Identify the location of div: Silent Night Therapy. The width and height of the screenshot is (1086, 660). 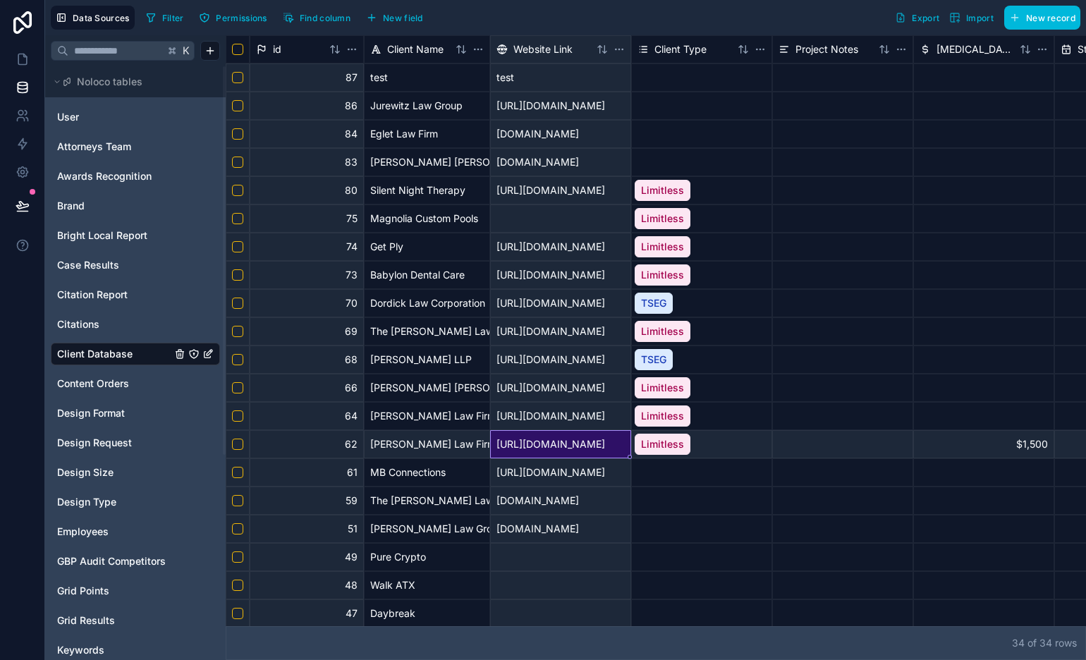
(427, 190).